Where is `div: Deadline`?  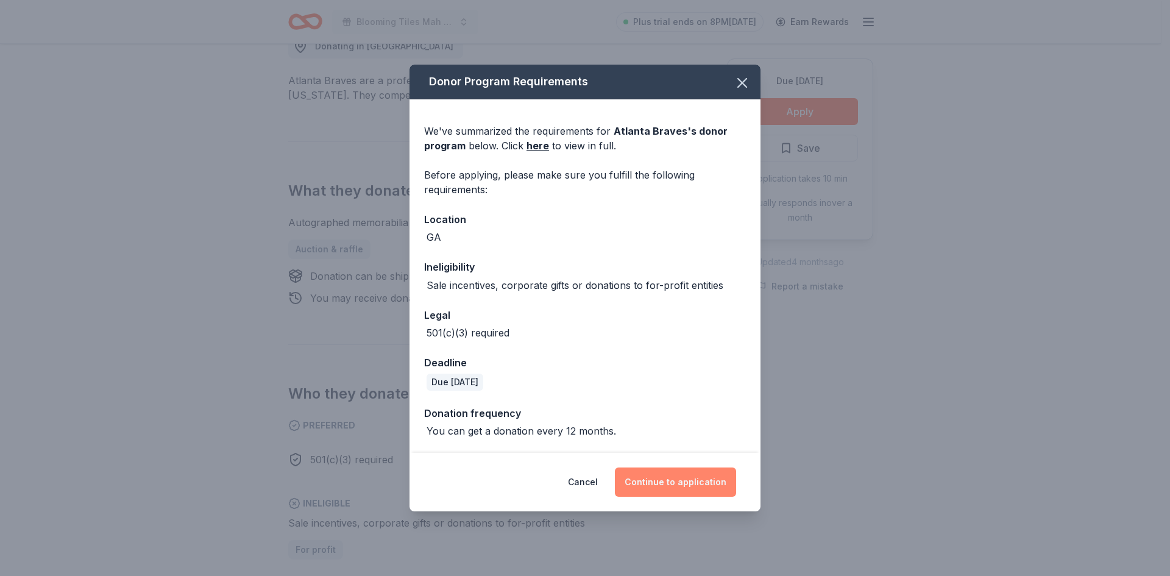
div: Deadline is located at coordinates (585, 363).